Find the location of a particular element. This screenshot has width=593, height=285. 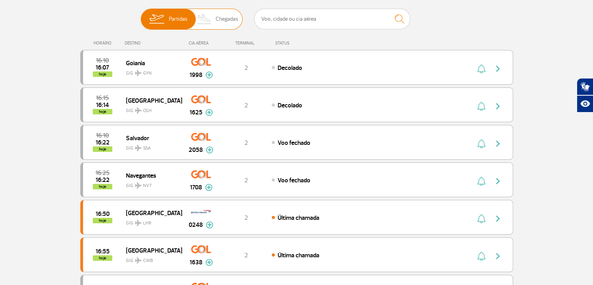

input: Voo, cidade ou cia aérea is located at coordinates (332, 19).